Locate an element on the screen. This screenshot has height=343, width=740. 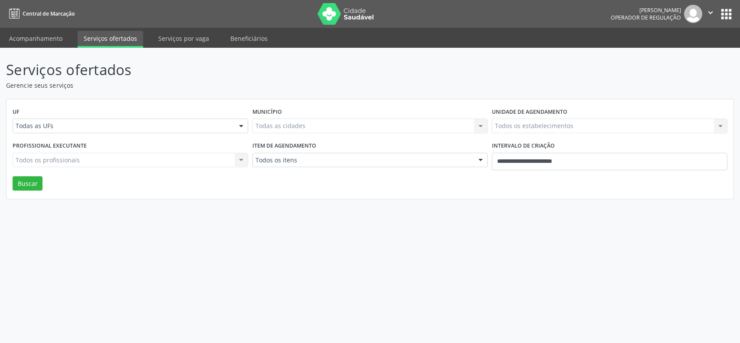
img: img is located at coordinates (693, 14).